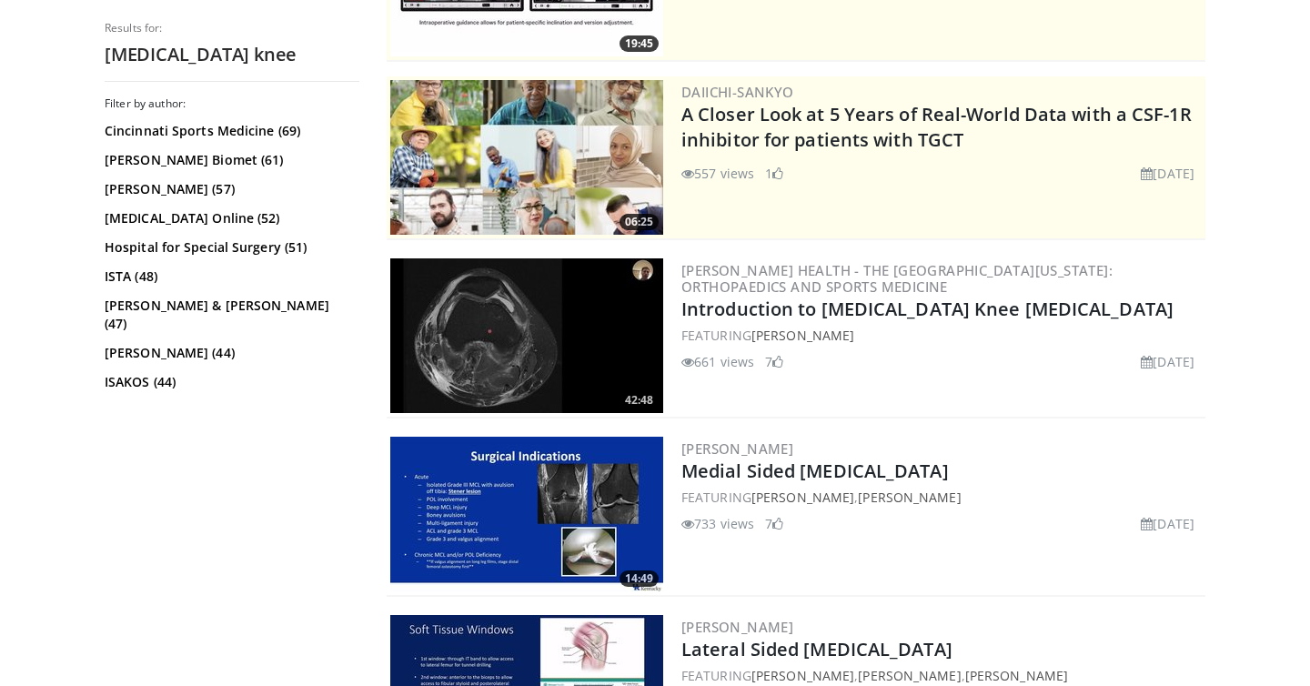  Describe the element at coordinates (941, 497) in the screenshot. I see `div: FEATURING ,` at that location.